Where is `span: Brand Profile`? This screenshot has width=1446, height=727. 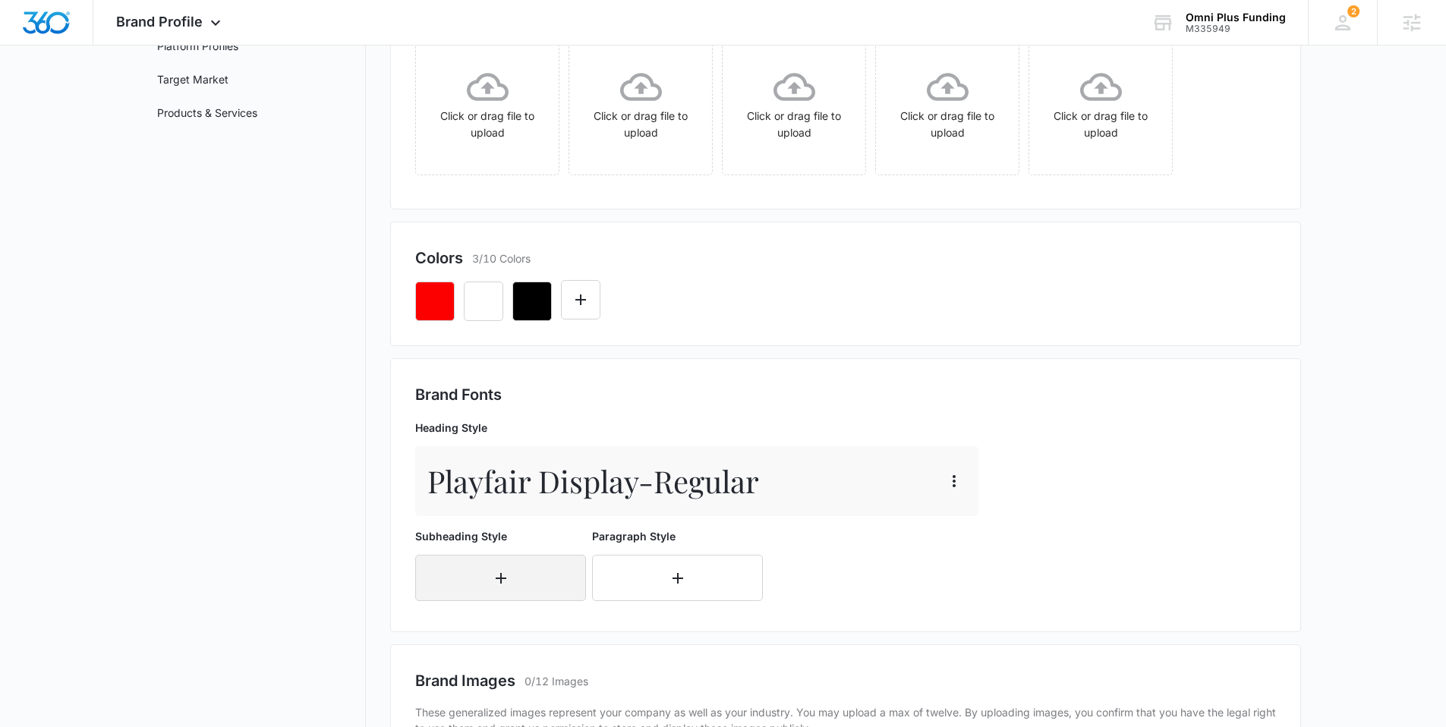 span: Brand Profile is located at coordinates (159, 21).